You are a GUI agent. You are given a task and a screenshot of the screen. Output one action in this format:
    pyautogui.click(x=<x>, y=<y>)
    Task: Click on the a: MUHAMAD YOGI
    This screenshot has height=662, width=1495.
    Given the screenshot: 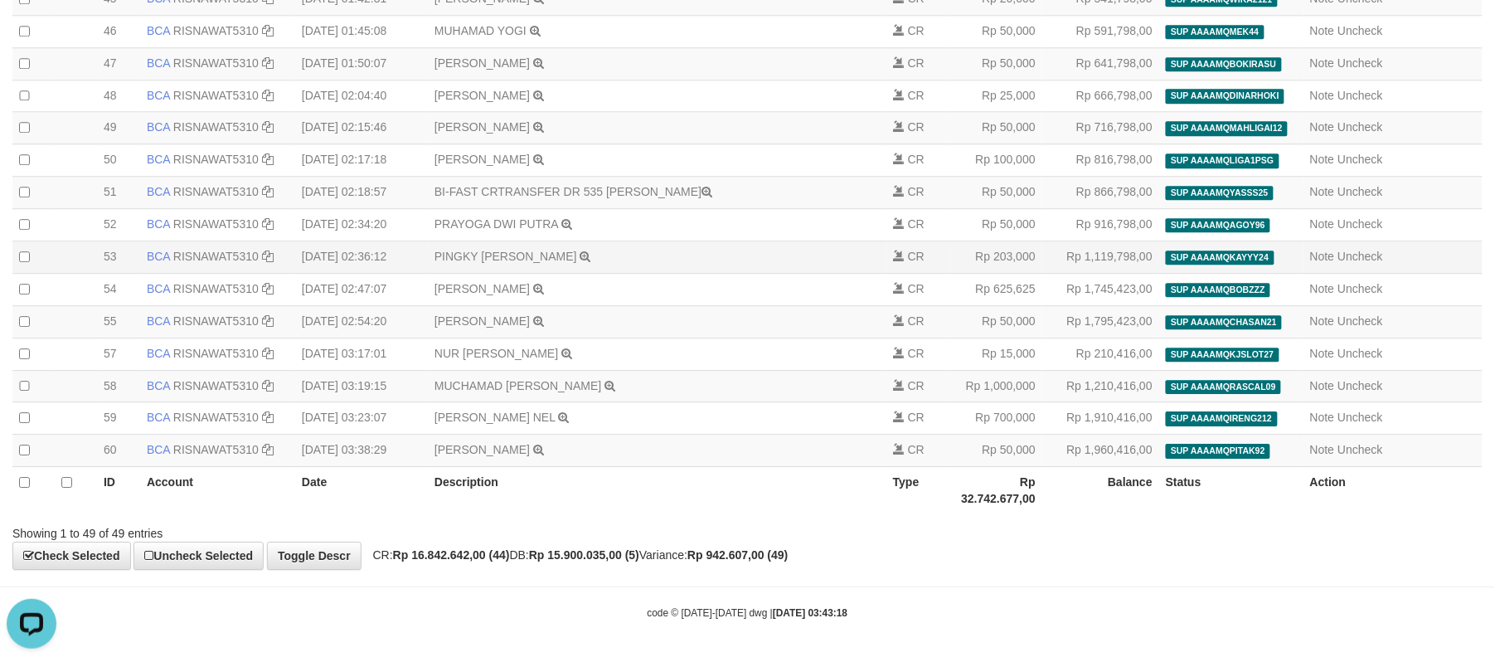 What is the action you would take?
    pyautogui.click(x=480, y=31)
    